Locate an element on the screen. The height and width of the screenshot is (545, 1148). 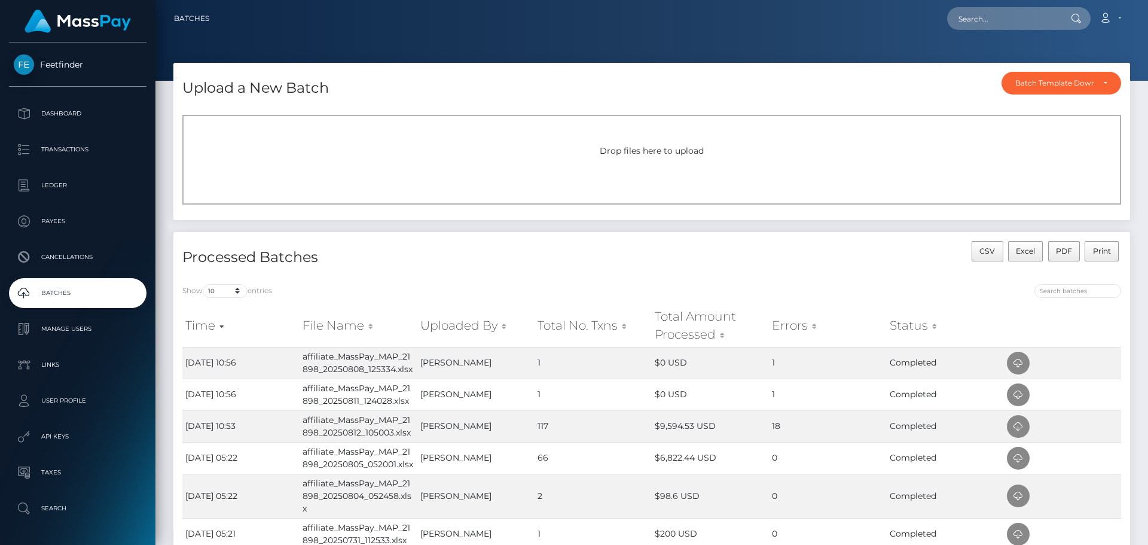
td: 117 is located at coordinates (593, 426).